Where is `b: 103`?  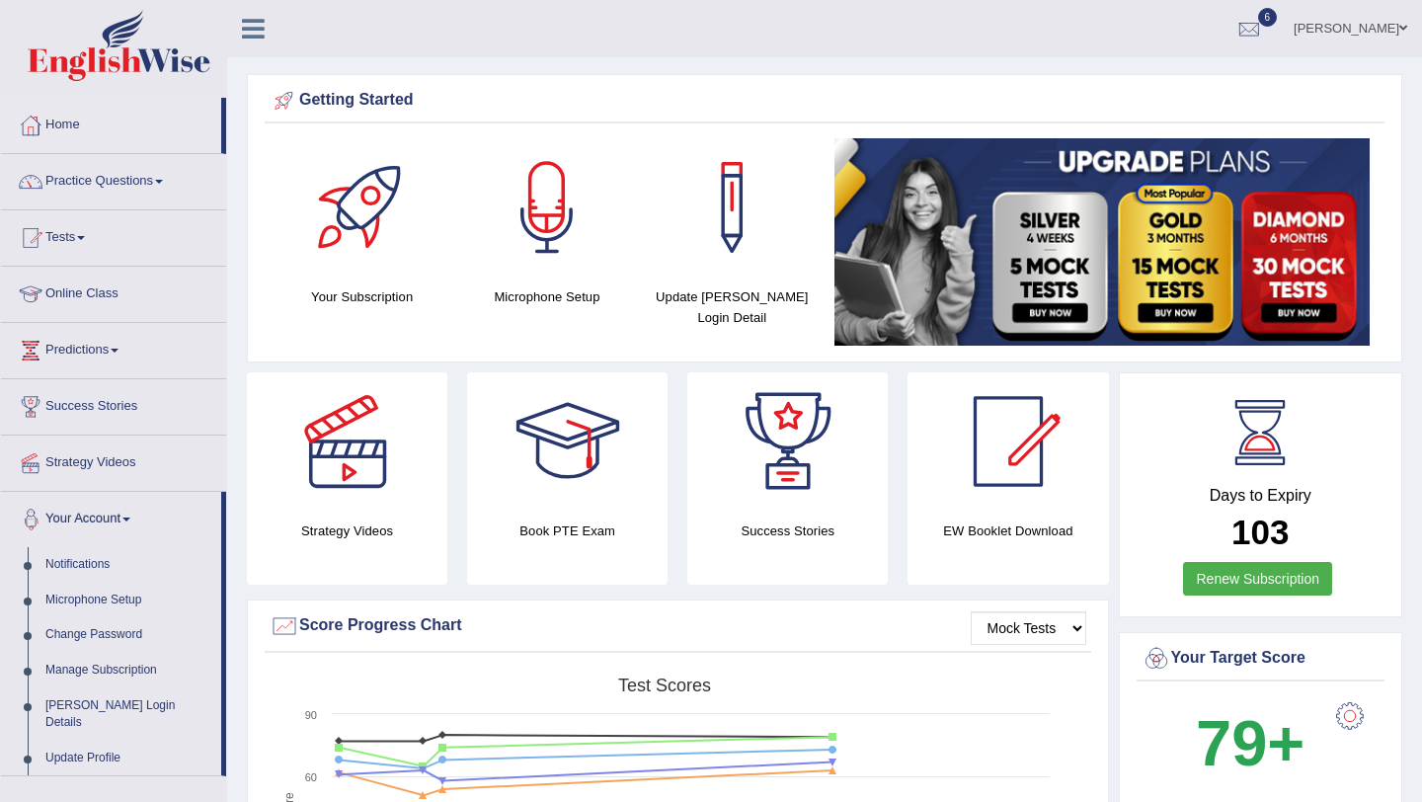 b: 103 is located at coordinates (1260, 531).